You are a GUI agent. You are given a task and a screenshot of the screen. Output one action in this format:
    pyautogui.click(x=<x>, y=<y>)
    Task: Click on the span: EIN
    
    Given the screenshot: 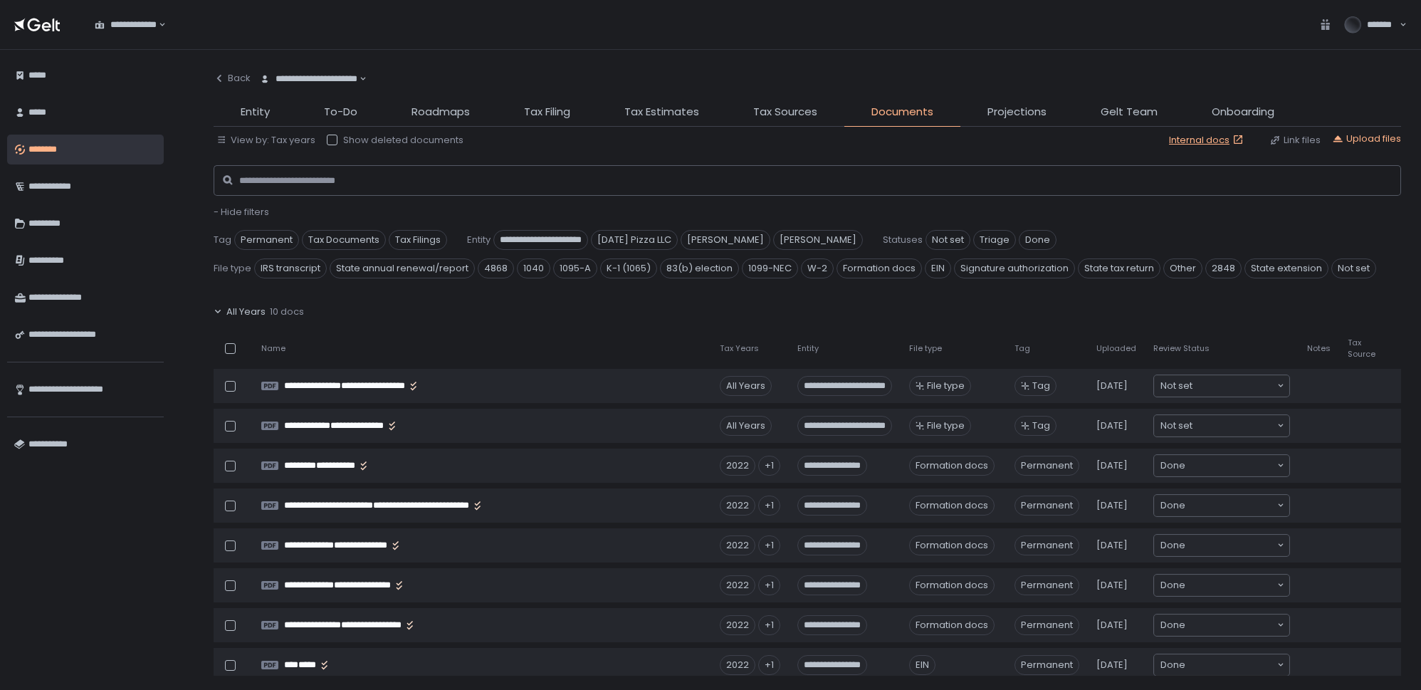 What is the action you would take?
    pyautogui.click(x=938, y=268)
    